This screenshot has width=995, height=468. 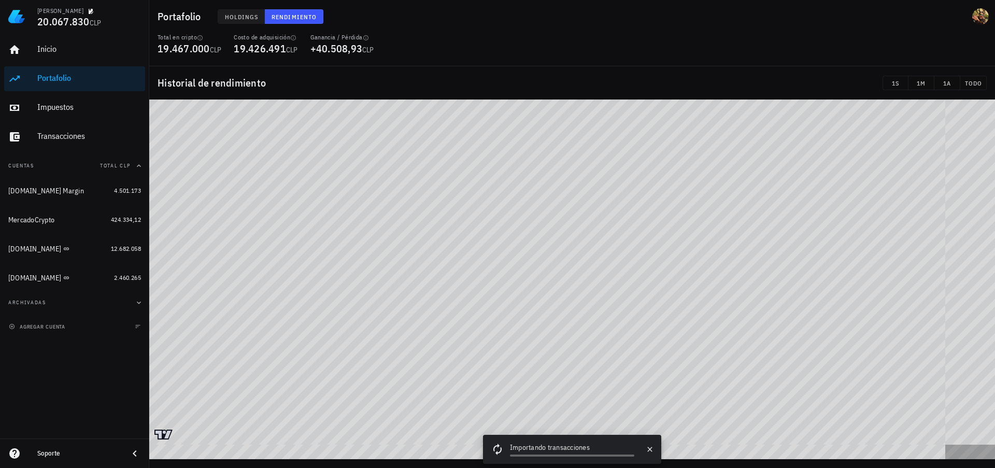 I want to click on div: Costo de adquisición, so click(x=265, y=37).